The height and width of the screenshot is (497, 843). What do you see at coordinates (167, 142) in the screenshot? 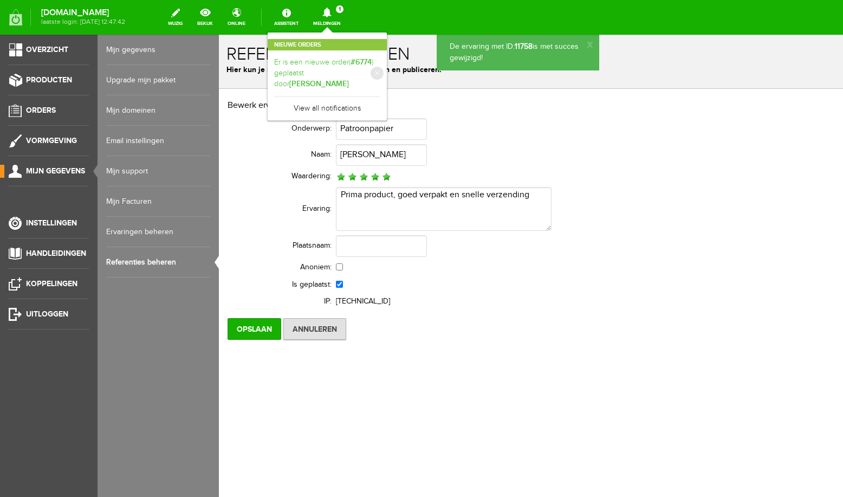
I see `img: Excellent` at bounding box center [167, 142].